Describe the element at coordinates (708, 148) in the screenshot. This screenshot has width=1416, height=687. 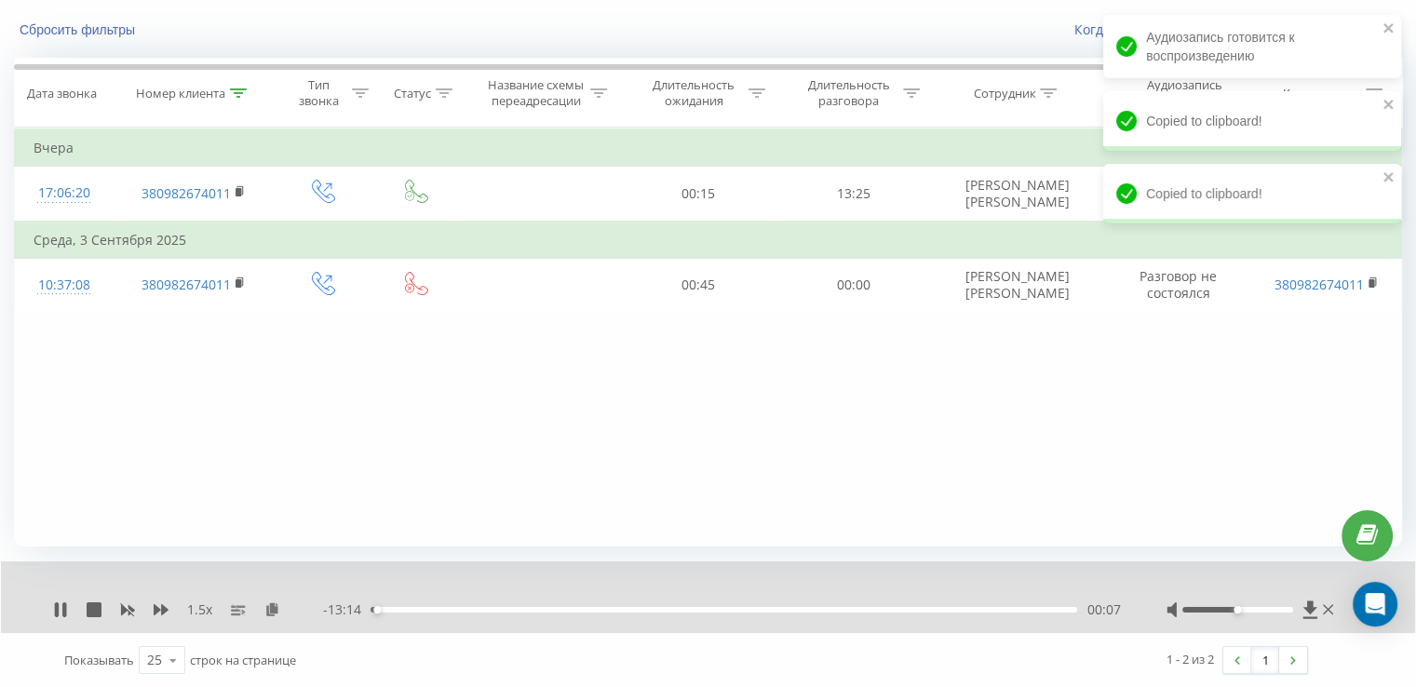
I see `td: Вчера` at that location.